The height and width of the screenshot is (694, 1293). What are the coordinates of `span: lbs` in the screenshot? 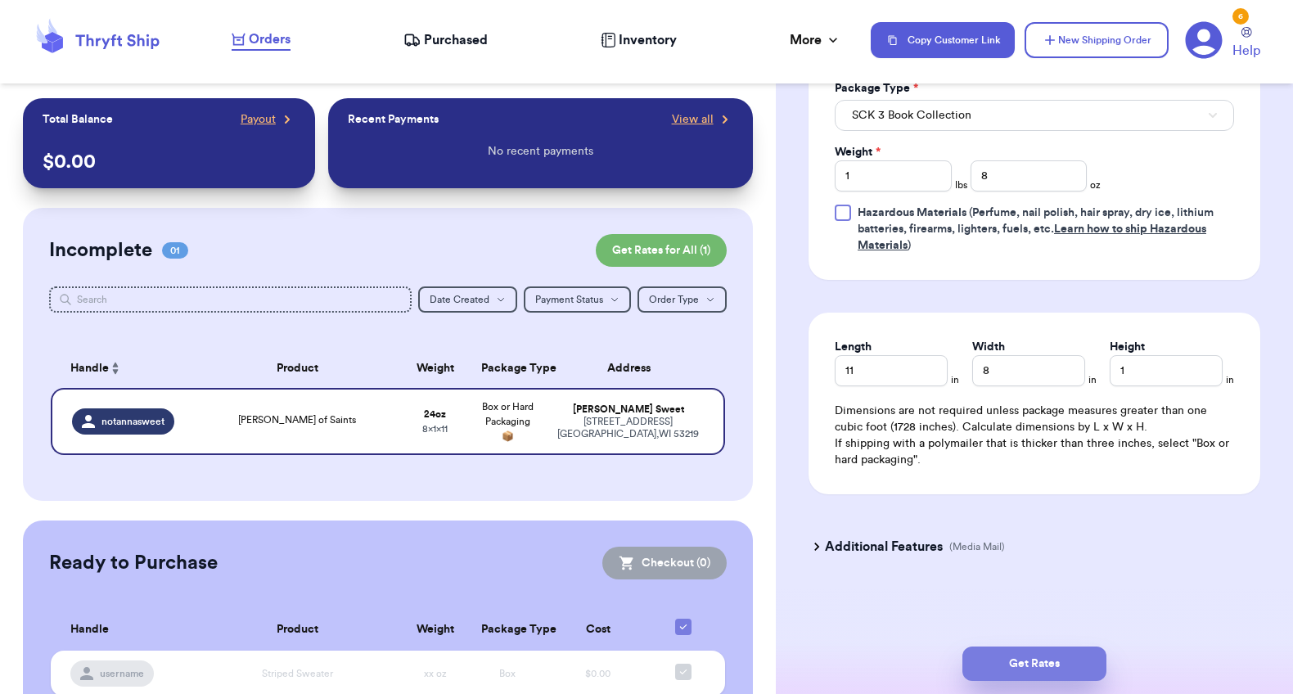 It's located at (961, 185).